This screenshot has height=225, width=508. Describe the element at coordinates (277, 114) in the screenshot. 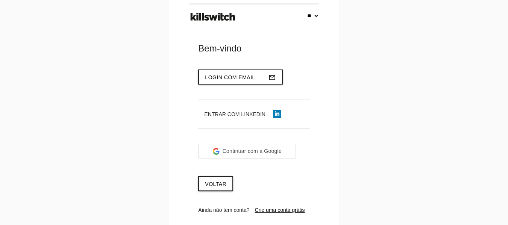

I see `img: linkedin-icon.png` at that location.